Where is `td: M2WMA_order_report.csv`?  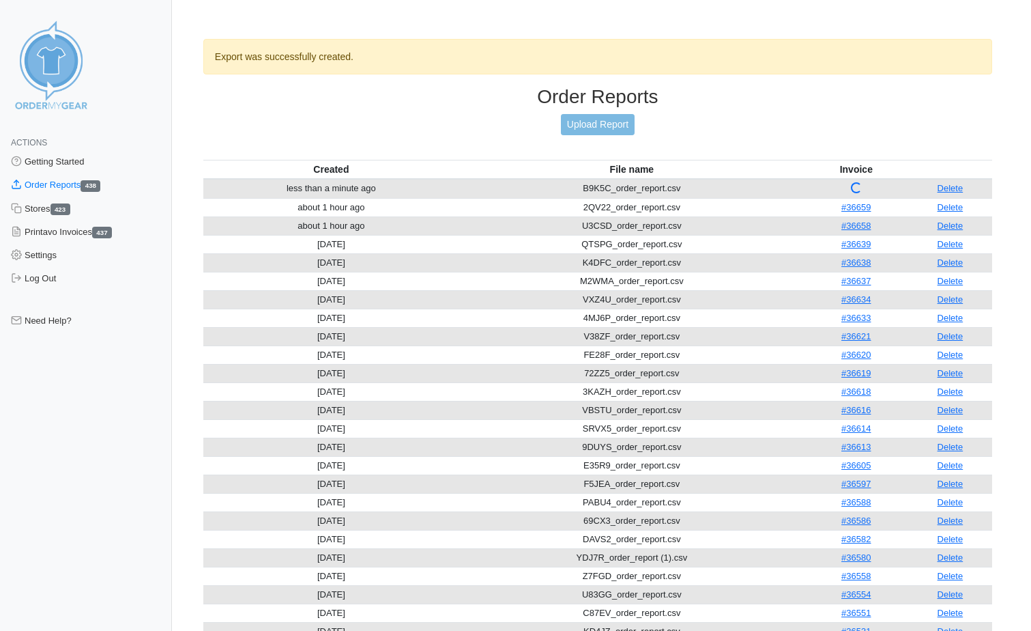
td: M2WMA_order_report.csv is located at coordinates (632, 281).